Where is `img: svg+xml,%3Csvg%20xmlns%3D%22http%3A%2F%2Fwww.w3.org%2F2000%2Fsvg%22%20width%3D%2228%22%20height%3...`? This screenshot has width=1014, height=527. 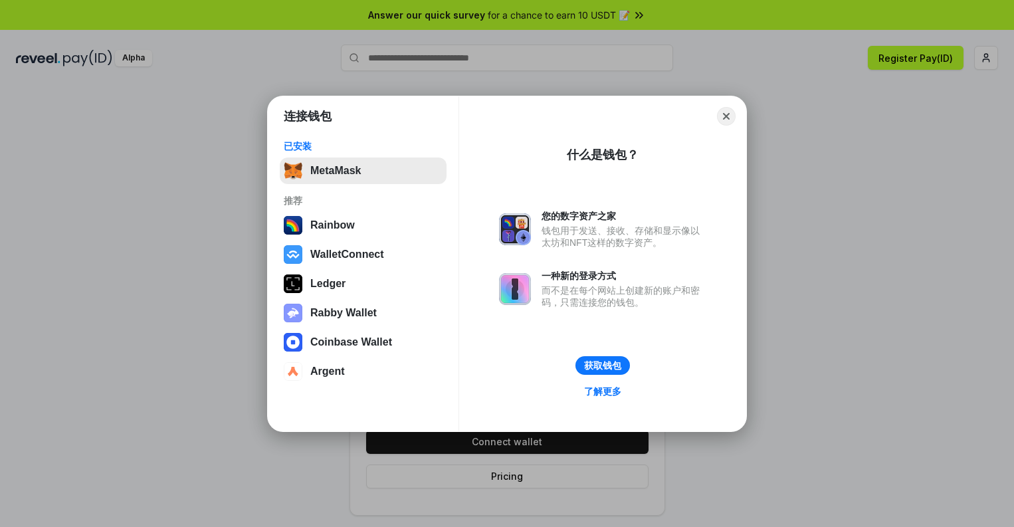
img: svg+xml,%3Csvg%20xmlns%3D%22http%3A%2F%2Fwww.w3.org%2F2000%2Fsvg%22%20width%3D%2228%22%20height%3... is located at coordinates (293, 284).